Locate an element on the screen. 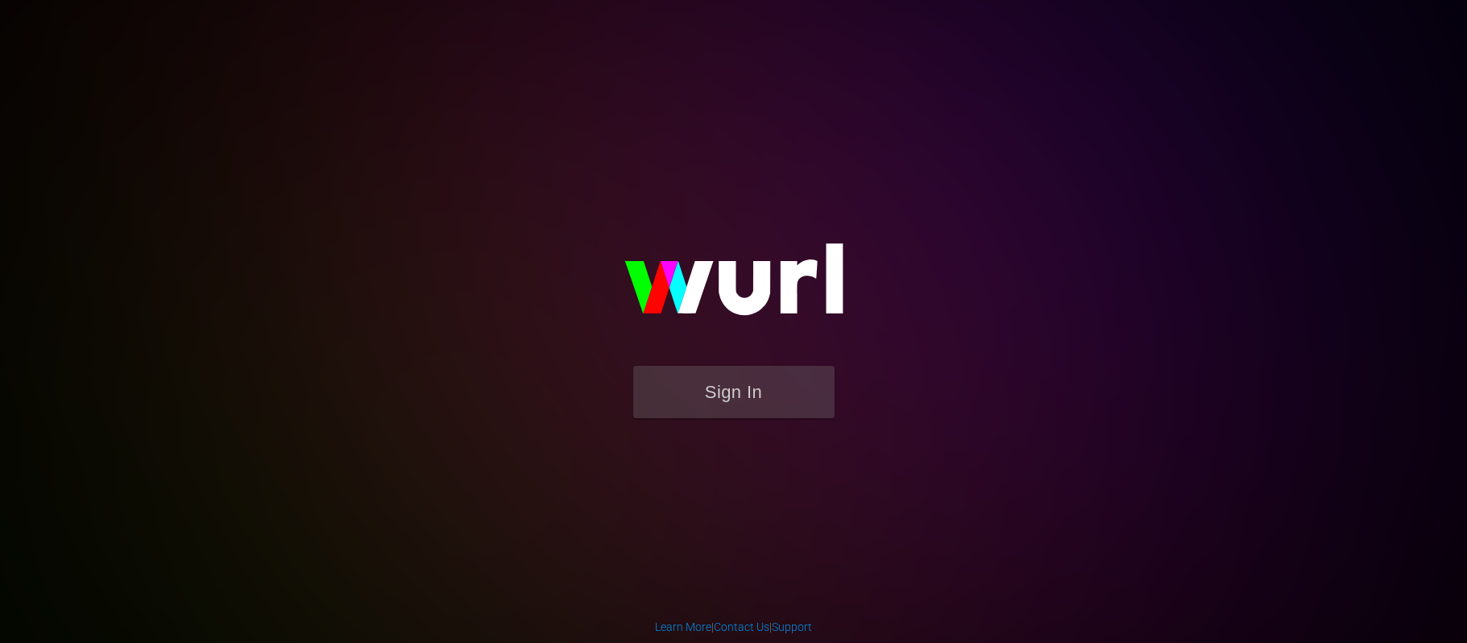  a: Support is located at coordinates (792, 627).